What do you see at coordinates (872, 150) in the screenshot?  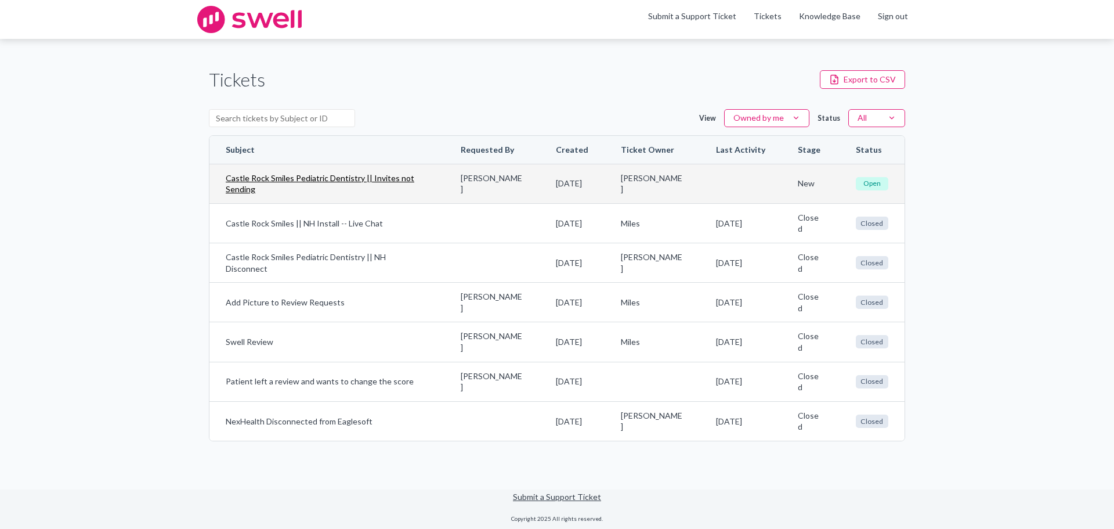 I see `th: Status` at bounding box center [872, 150].